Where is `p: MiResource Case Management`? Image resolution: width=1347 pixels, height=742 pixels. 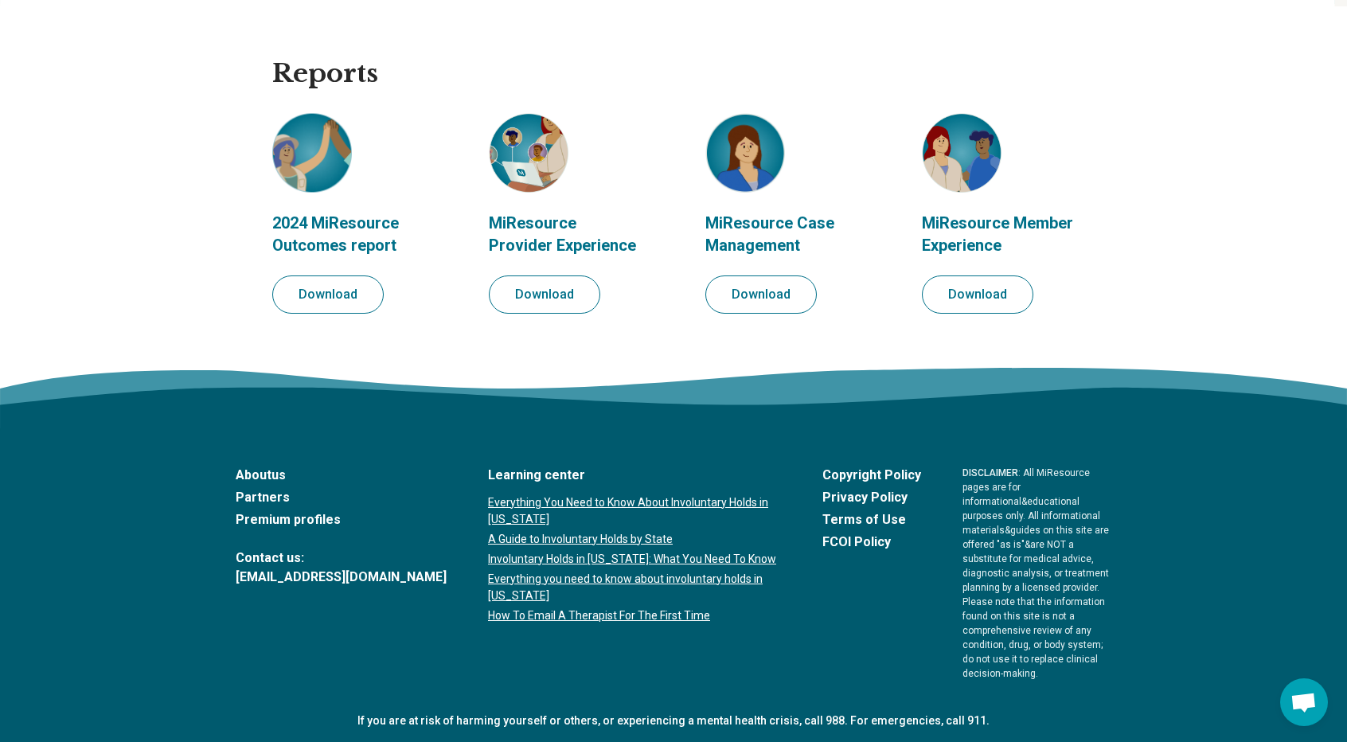
p: MiResource Case Management is located at coordinates (782, 234).